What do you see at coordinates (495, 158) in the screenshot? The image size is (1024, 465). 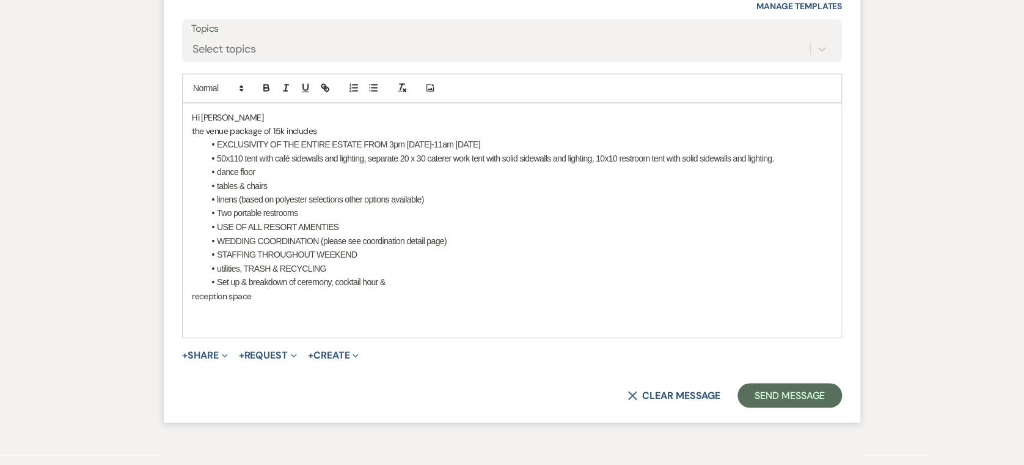 I see `span: 50x110 tent with café sidewalls and lighting, separate 20 x 30 caterer work tent with solid sidew...` at bounding box center [495, 158].